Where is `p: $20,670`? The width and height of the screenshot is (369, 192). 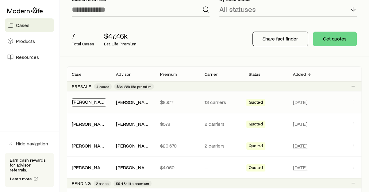 p: $20,670 is located at coordinates (177, 146).